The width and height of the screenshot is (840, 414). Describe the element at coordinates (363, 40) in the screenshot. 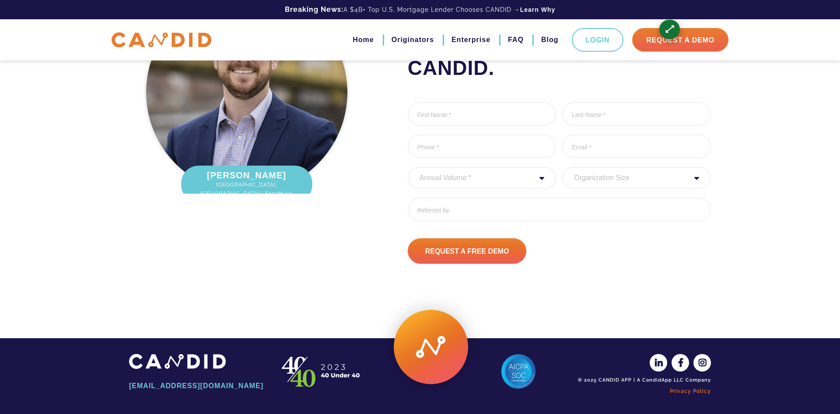

I see `a: Home` at that location.